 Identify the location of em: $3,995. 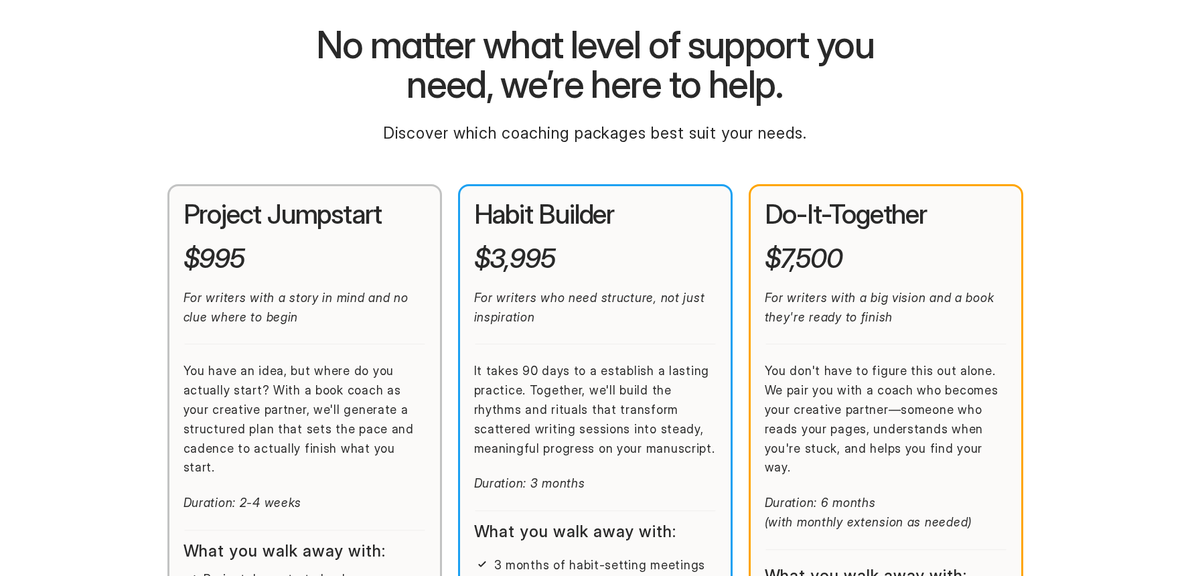
(514, 258).